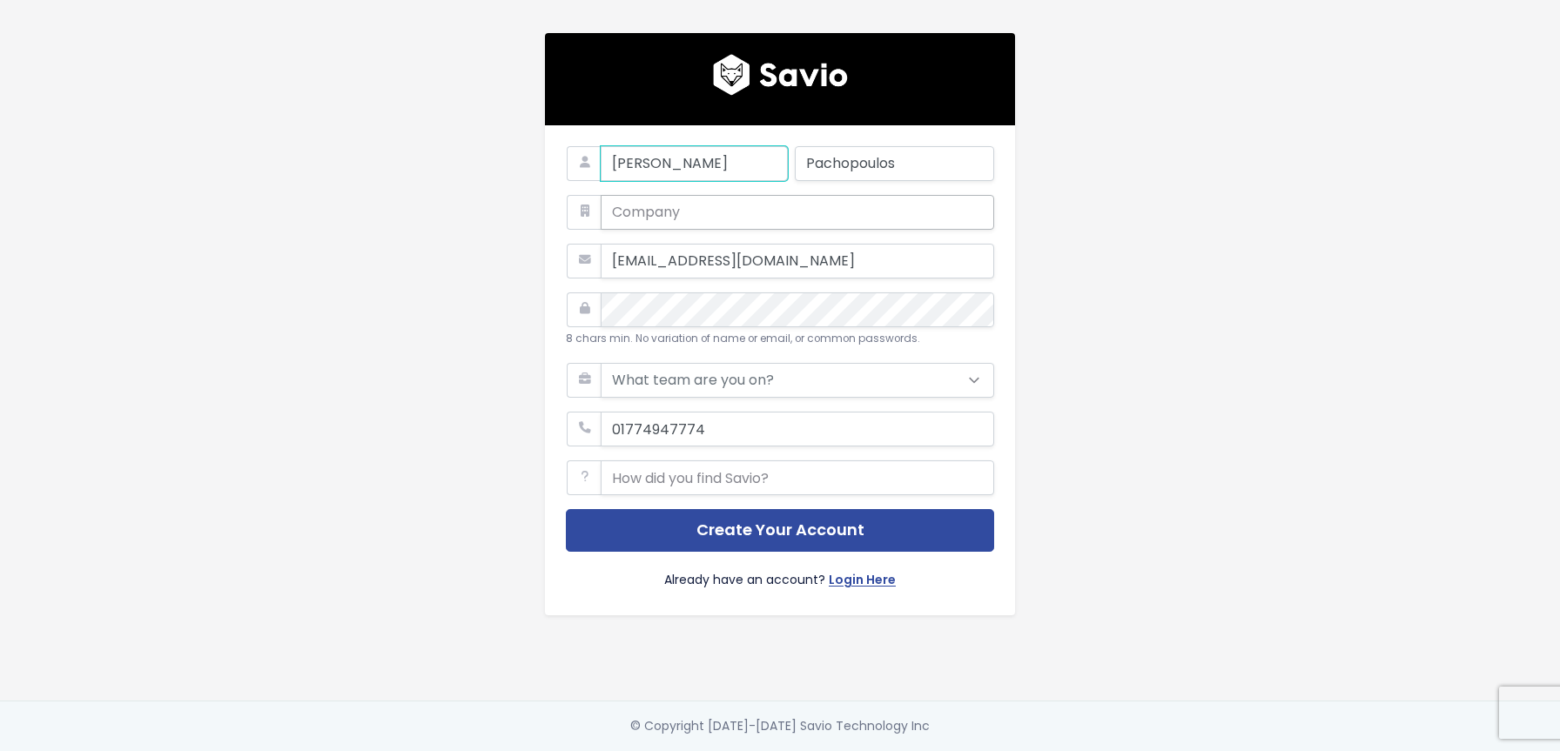  I want to click on input: Company, so click(798, 212).